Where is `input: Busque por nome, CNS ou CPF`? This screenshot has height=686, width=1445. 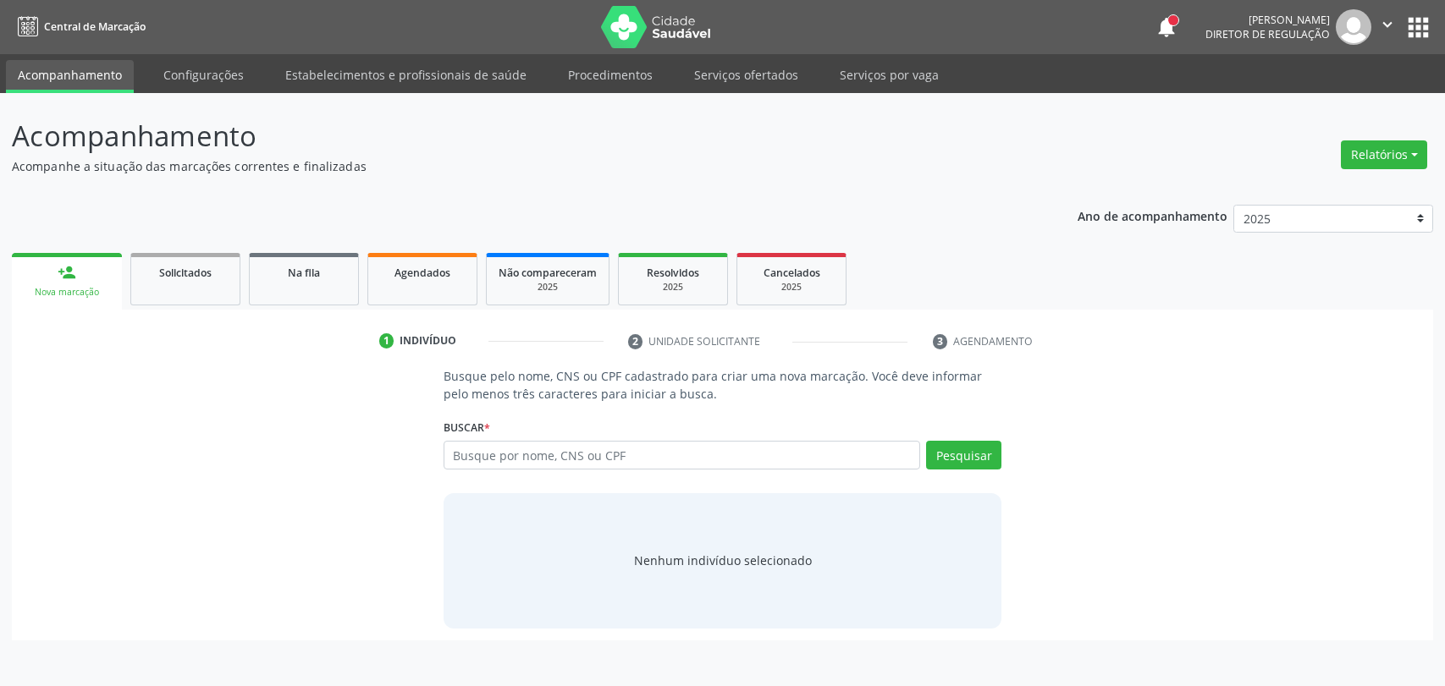 input: Busque por nome, CNS ou CPF is located at coordinates (682, 455).